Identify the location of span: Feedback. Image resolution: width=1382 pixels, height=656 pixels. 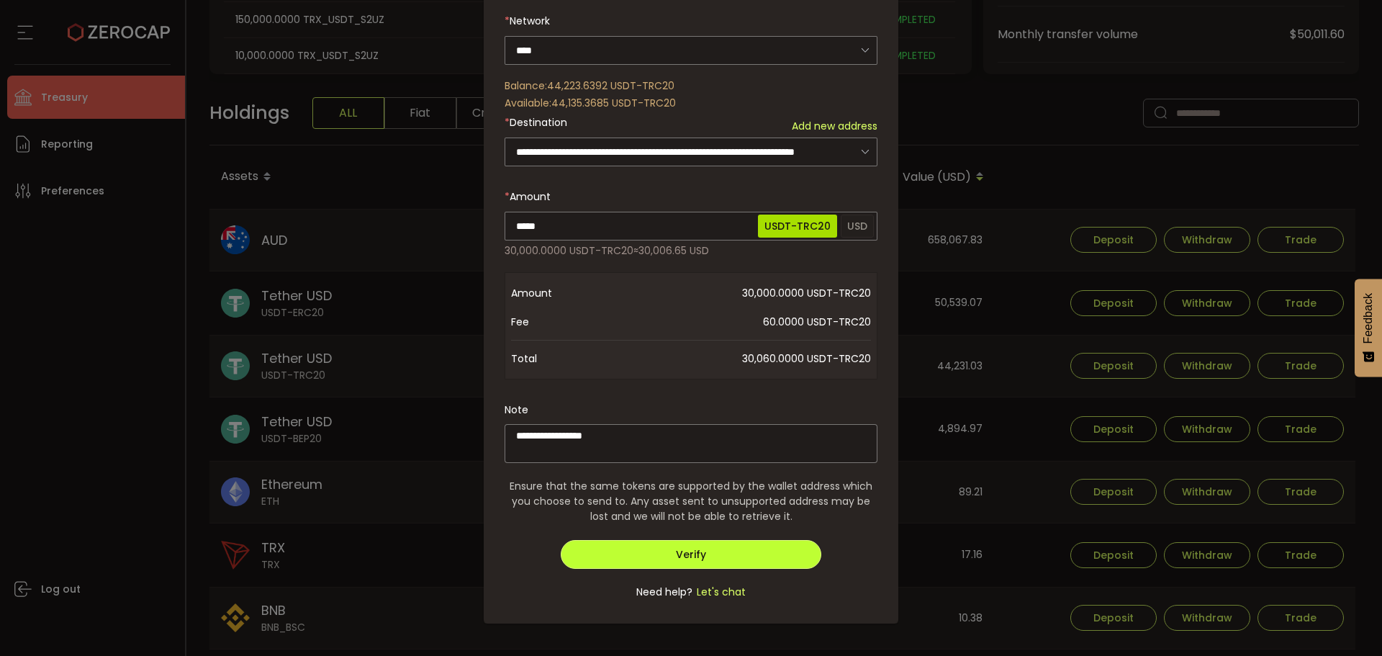
(1369, 318).